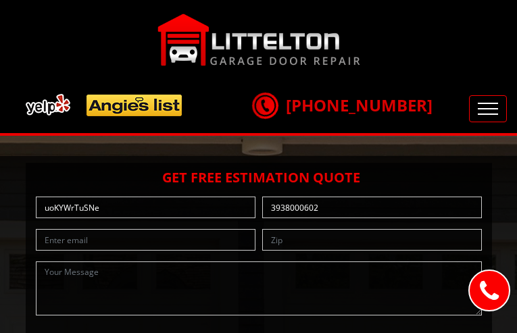 The height and width of the screenshot is (333, 517). I want to click on input: Enter email, so click(145, 240).